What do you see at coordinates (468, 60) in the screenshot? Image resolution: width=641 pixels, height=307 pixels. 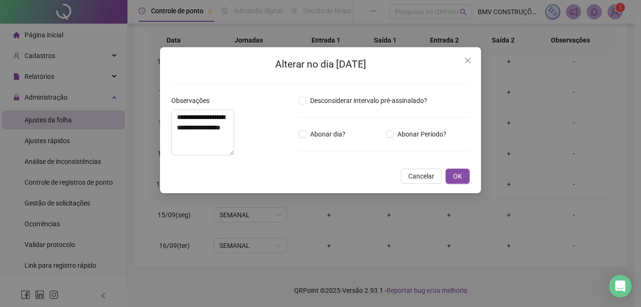 I see `button: Close` at bounding box center [468, 60].